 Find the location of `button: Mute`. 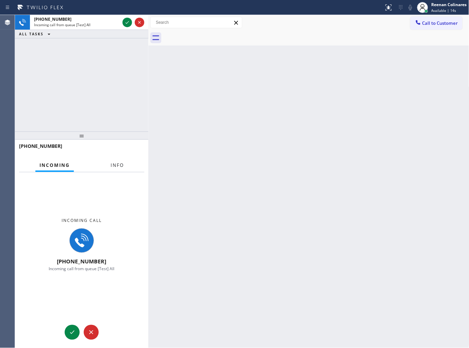

button: Mute is located at coordinates (410, 7).